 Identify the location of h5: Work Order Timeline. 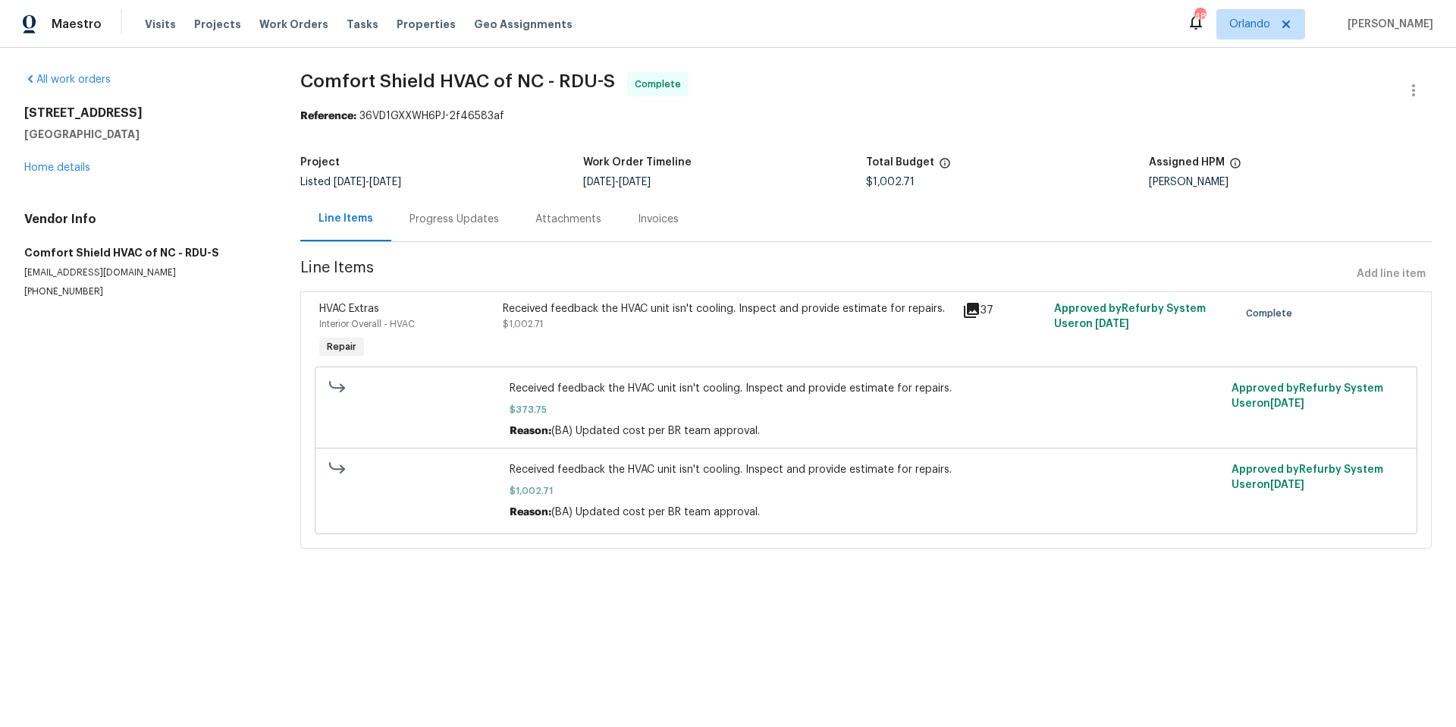
(637, 162).